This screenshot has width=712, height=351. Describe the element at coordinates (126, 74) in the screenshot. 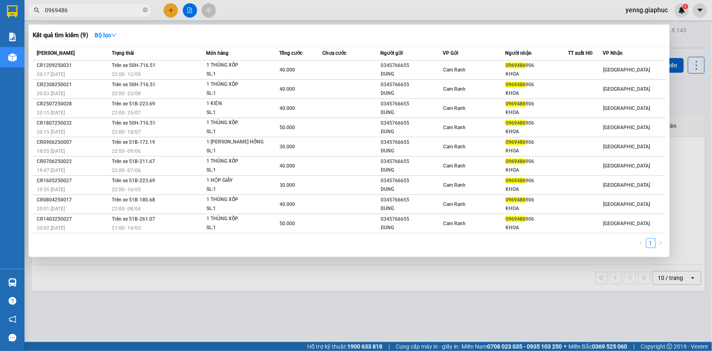

I see `span: 22:00 - 12/09` at that location.